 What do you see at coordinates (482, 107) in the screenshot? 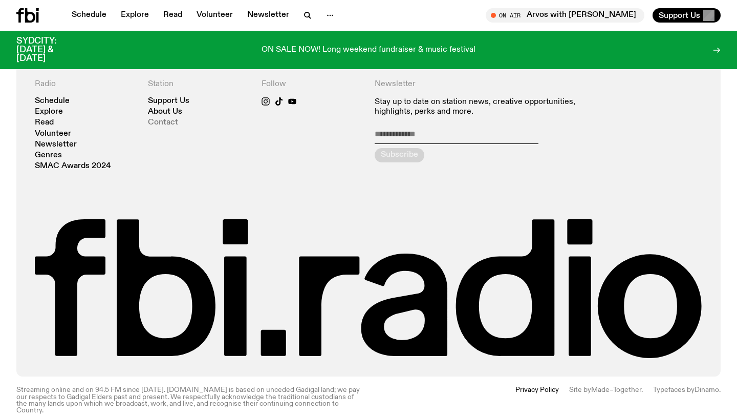
I see `p: Stay up to date on station news, creative opportunities, highlights, perks and more.` at bounding box center [482, 107].